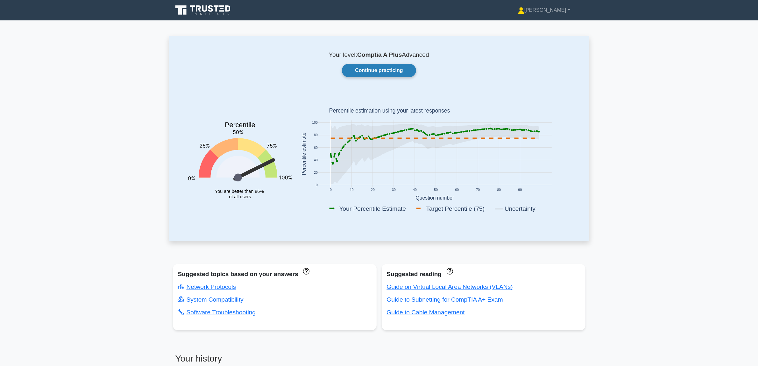 The height and width of the screenshot is (366, 758). I want to click on text: 100, so click(315, 123).